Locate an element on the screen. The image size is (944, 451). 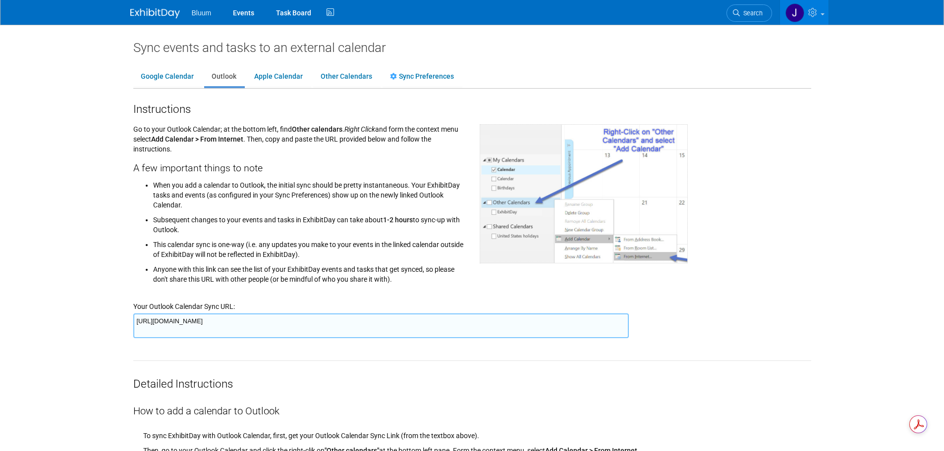
a: Other Calendars is located at coordinates (346, 77).